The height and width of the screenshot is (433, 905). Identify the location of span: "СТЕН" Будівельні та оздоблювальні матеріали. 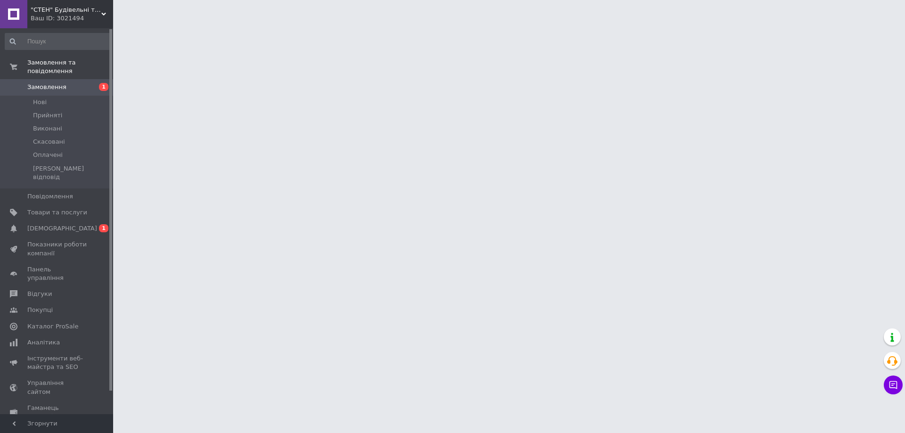
(66, 10).